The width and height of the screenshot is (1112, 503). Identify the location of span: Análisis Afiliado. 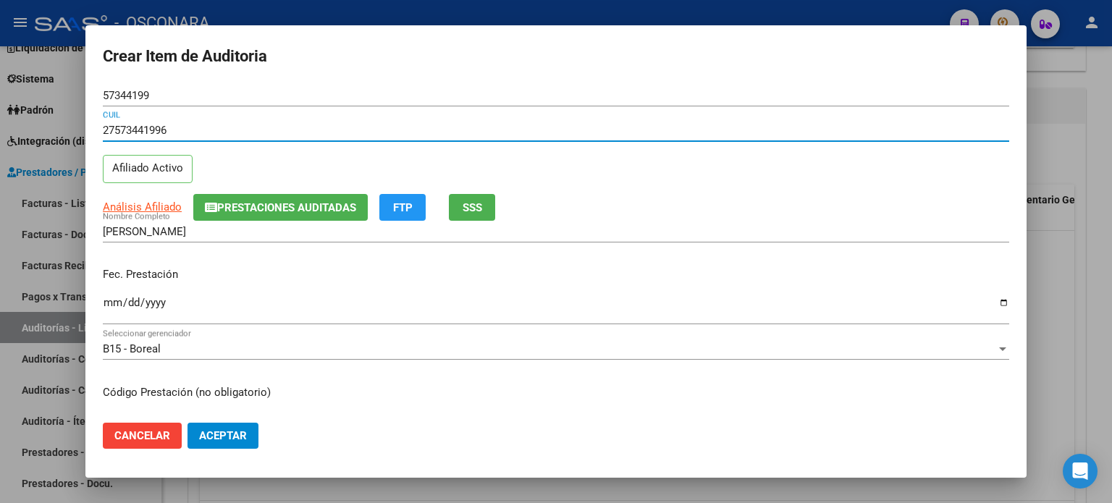
(142, 207).